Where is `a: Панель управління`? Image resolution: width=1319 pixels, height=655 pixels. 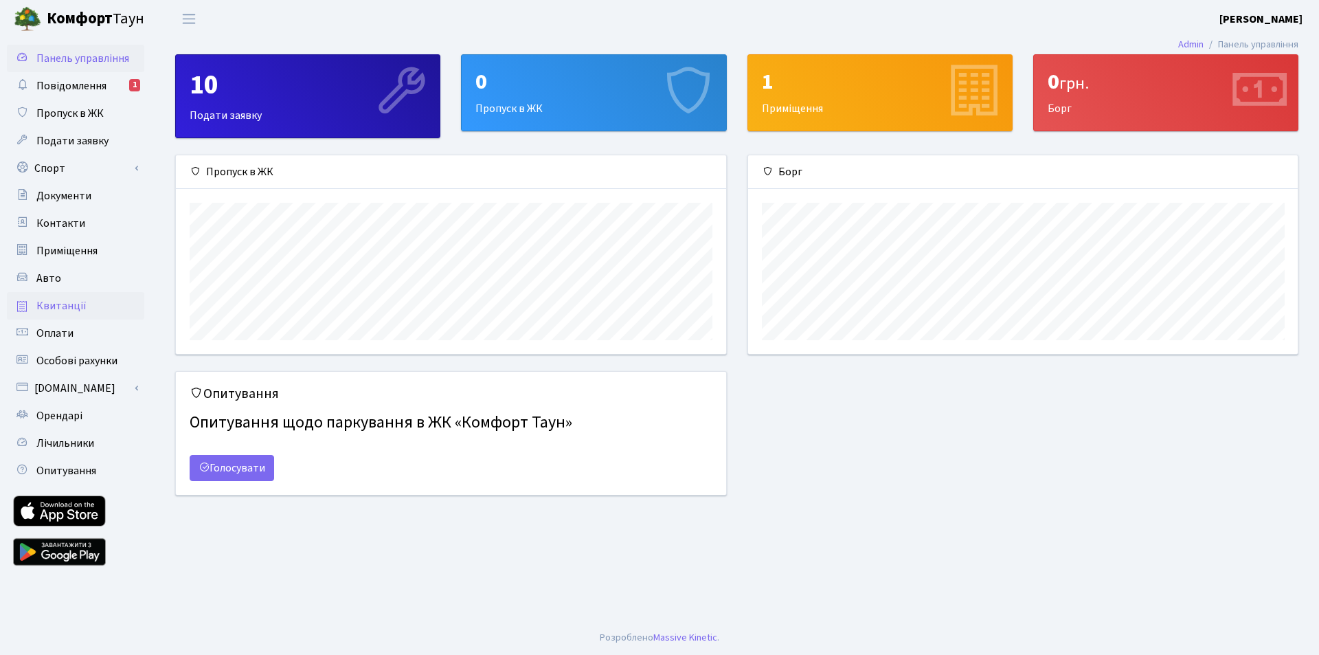 a: Панель управління is located at coordinates (76, 58).